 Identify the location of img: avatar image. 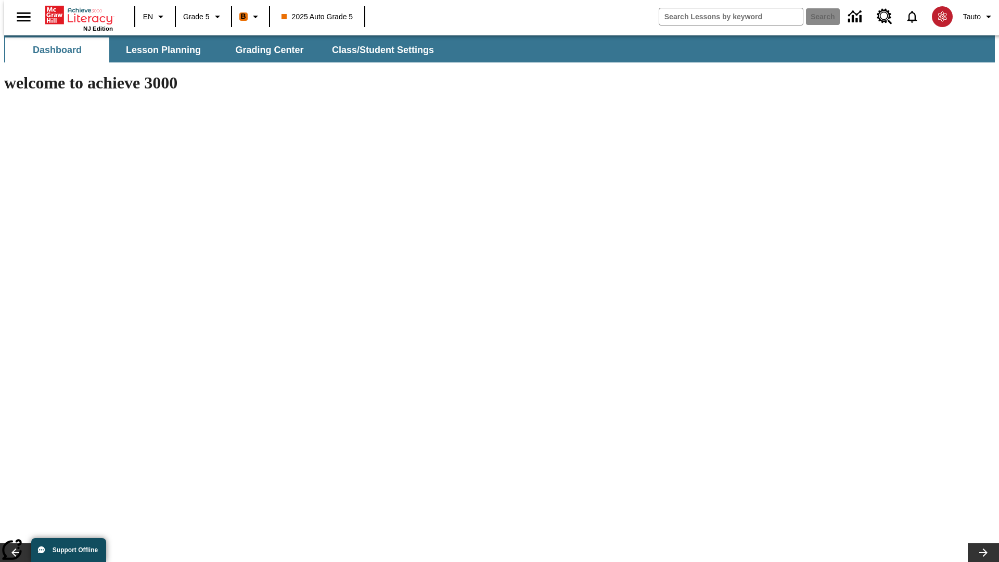
(942, 17).